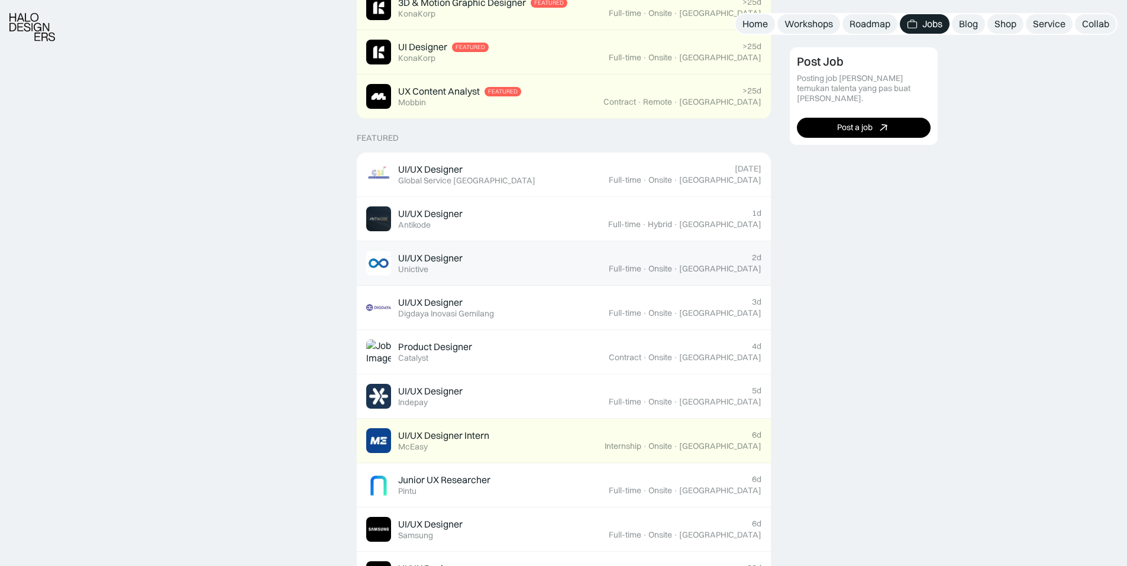  I want to click on div: Pintu, so click(407, 491).